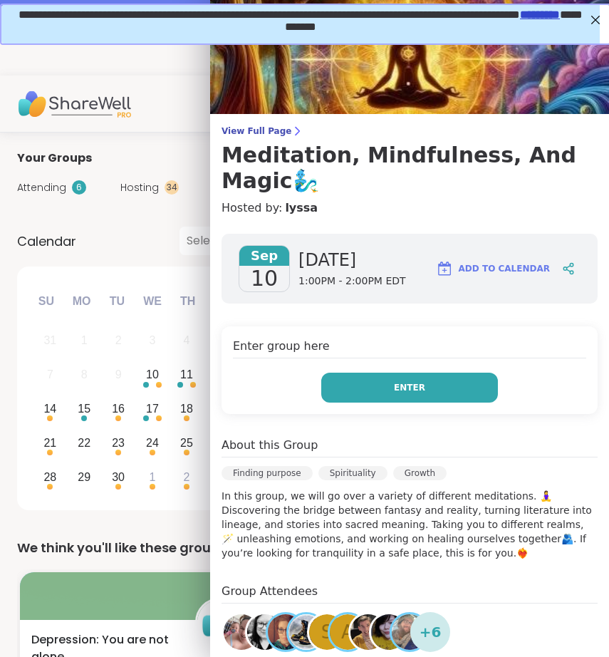  I want to click on div: Choose Tuesday, September 30th, 2025, so click(118, 476).